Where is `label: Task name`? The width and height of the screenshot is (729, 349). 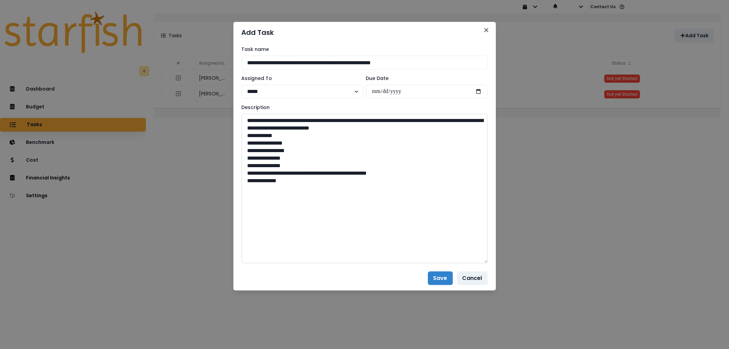 label: Task name is located at coordinates (363, 49).